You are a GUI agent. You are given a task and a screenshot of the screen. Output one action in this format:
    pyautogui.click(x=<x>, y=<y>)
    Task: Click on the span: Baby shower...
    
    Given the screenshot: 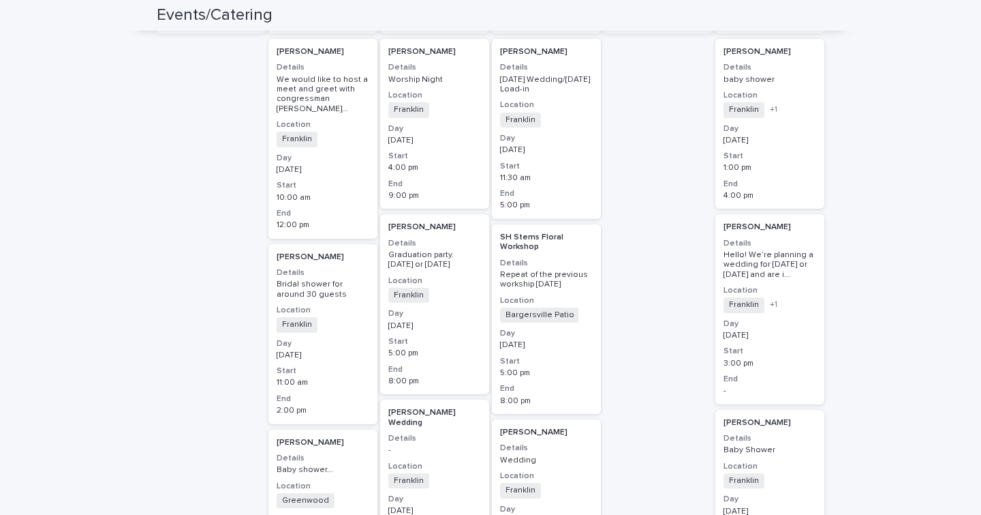 What is the action you would take?
    pyautogui.click(x=305, y=470)
    